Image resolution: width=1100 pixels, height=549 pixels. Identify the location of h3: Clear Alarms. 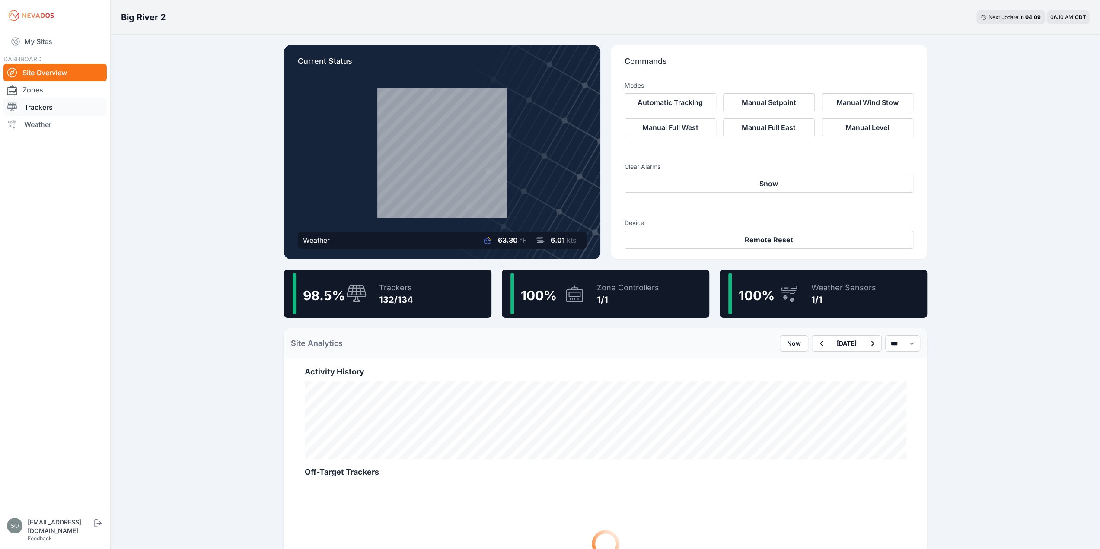
(769, 167).